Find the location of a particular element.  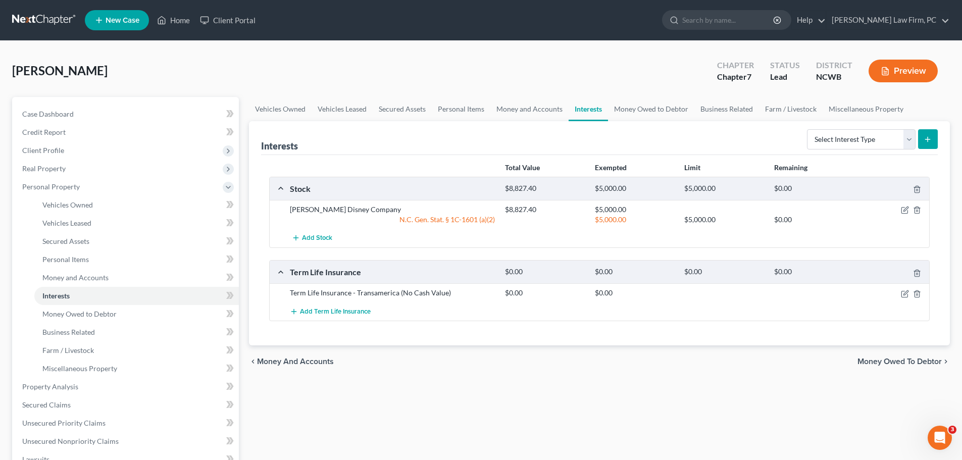

a: Credit Report is located at coordinates (126, 132).